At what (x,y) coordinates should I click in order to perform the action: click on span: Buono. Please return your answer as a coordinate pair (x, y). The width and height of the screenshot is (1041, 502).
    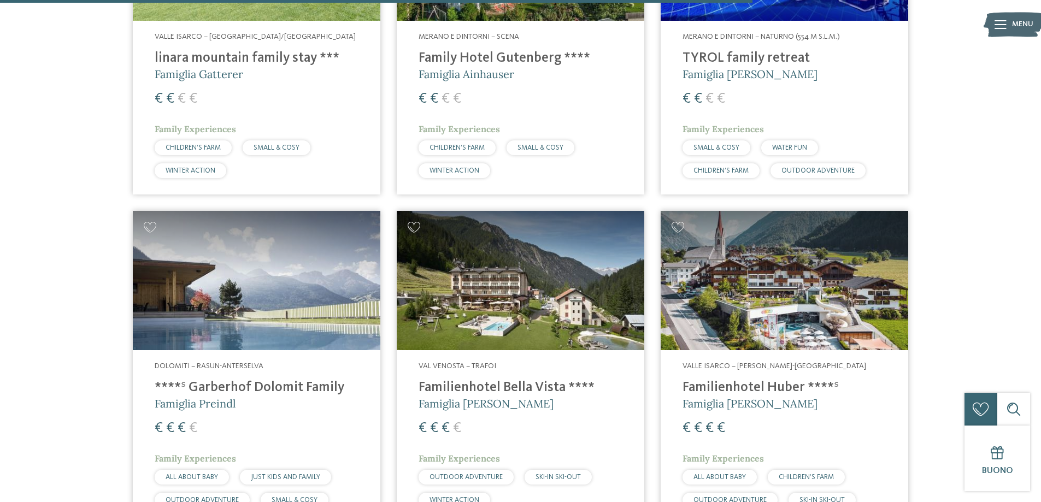
    Looking at the image, I should click on (997, 471).